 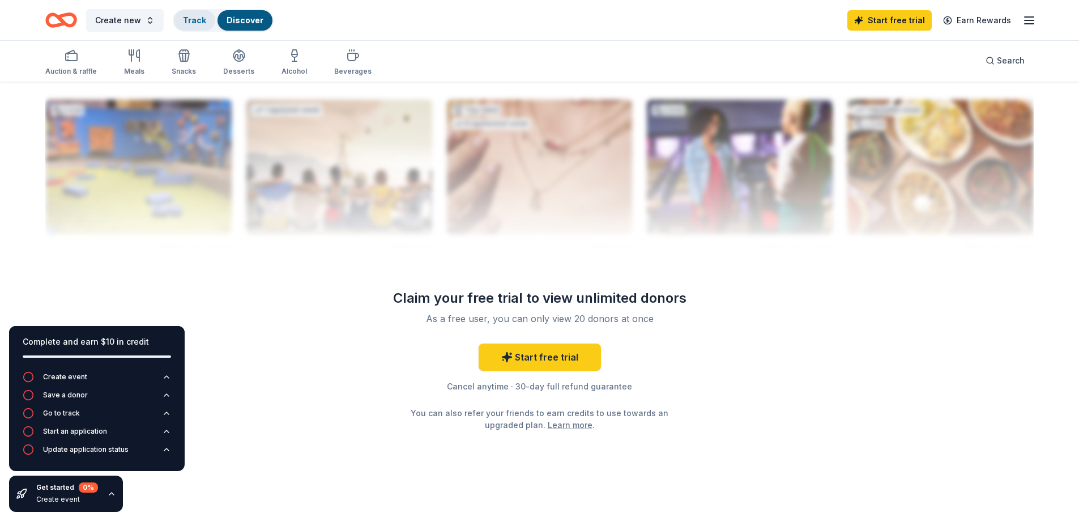 I want to click on button: Snacks, so click(x=184, y=63).